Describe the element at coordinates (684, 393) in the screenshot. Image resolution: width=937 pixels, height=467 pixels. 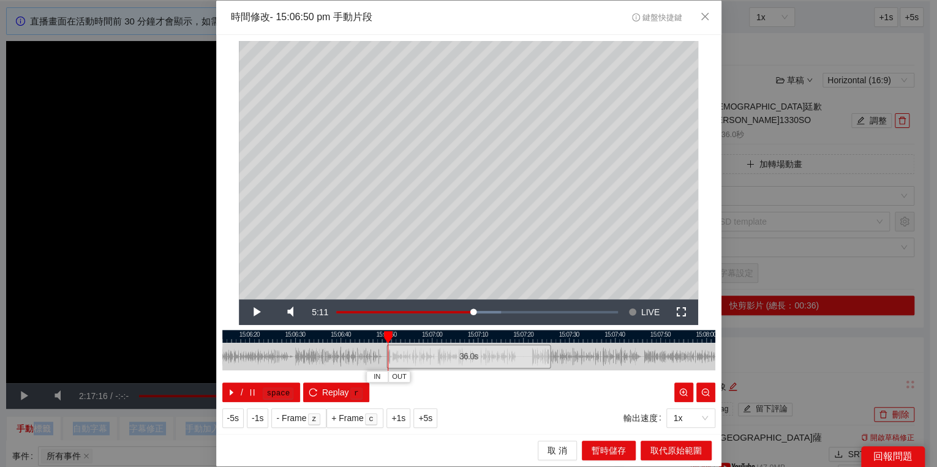
I see `button: zoom-in` at that location.